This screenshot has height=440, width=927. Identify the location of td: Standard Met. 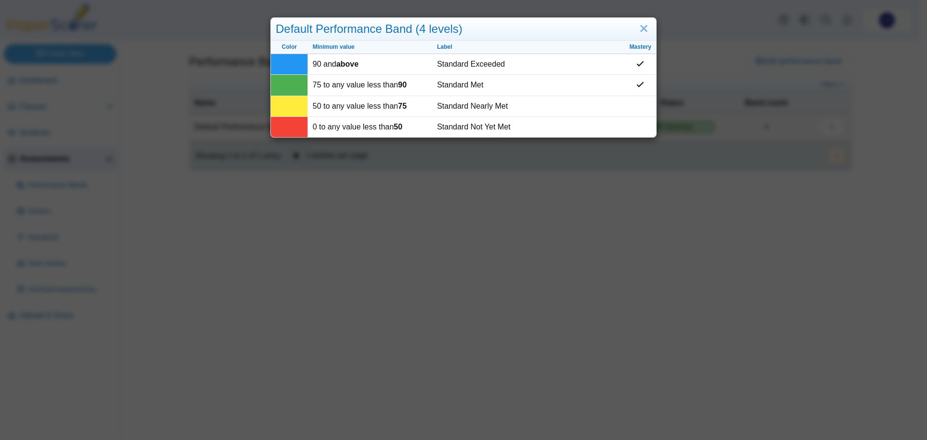
(528, 85).